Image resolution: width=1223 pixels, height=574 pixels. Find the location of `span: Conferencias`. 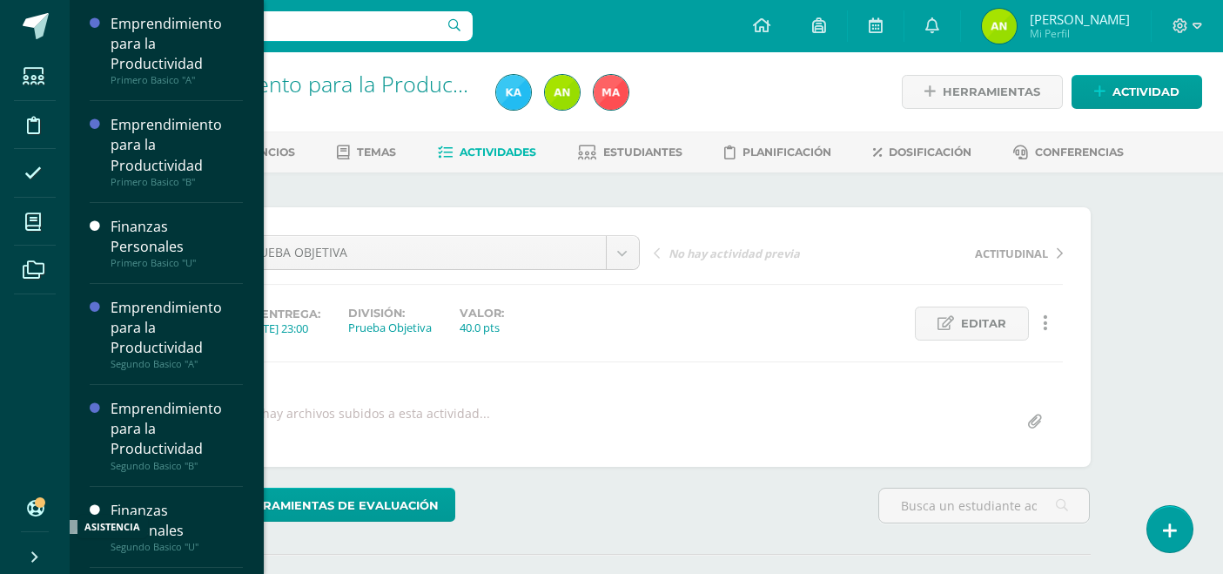

span: Conferencias is located at coordinates (1079, 151).